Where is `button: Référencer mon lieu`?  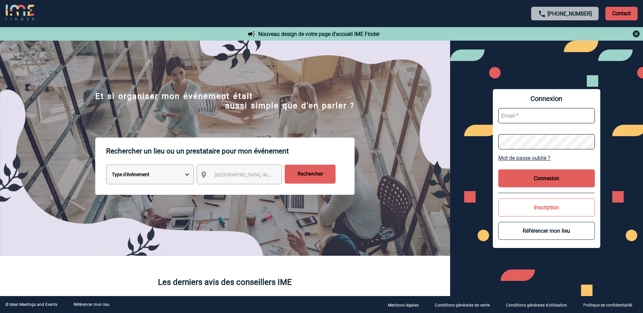
button: Référencer mon lieu is located at coordinates (546, 231).